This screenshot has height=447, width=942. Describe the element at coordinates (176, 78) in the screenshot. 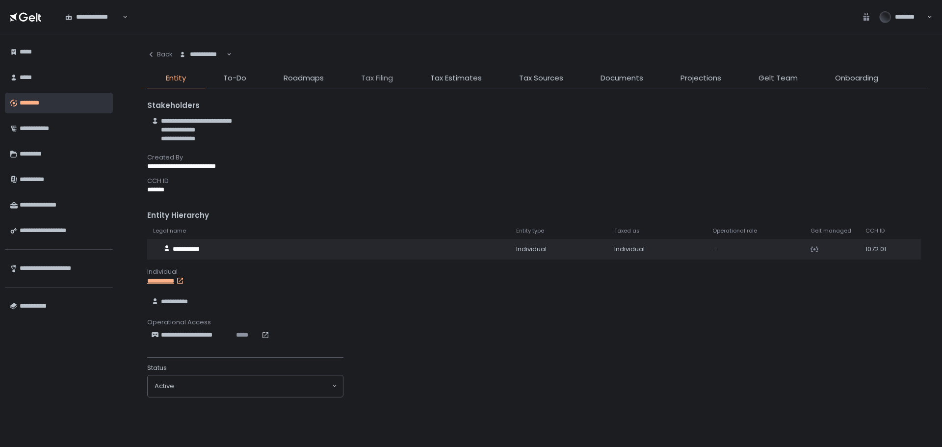

I see `span: Entity` at that location.